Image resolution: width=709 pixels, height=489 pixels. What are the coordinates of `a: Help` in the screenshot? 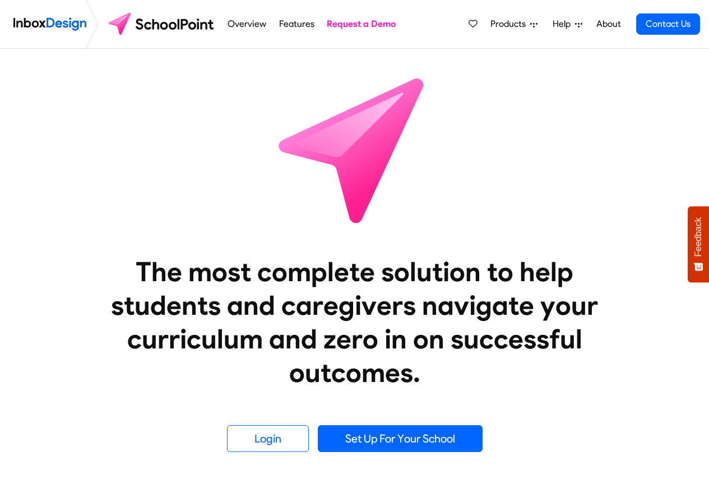 It's located at (567, 24).